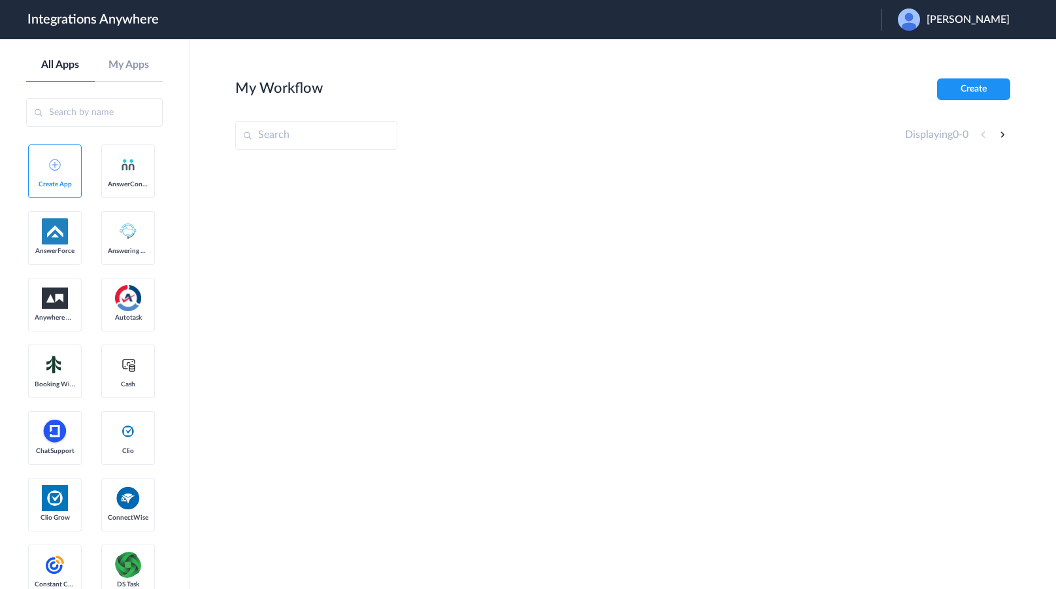 Image resolution: width=1056 pixels, height=589 pixels. I want to click on img: add-icon.svg, so click(55, 165).